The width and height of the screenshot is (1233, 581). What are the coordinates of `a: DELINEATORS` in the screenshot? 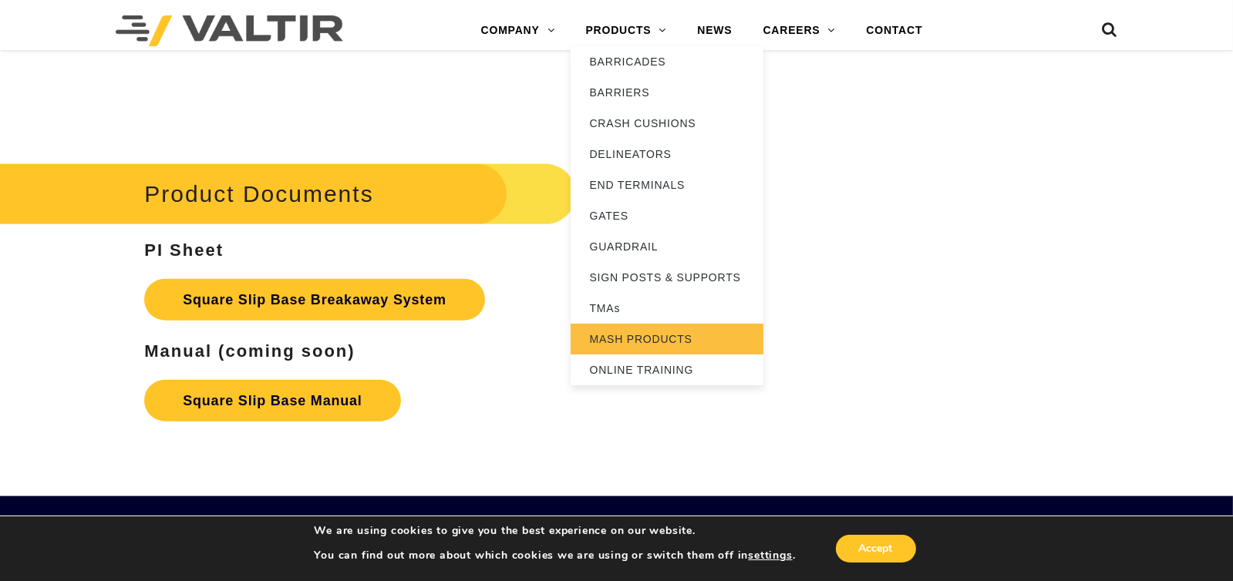 It's located at (667, 154).